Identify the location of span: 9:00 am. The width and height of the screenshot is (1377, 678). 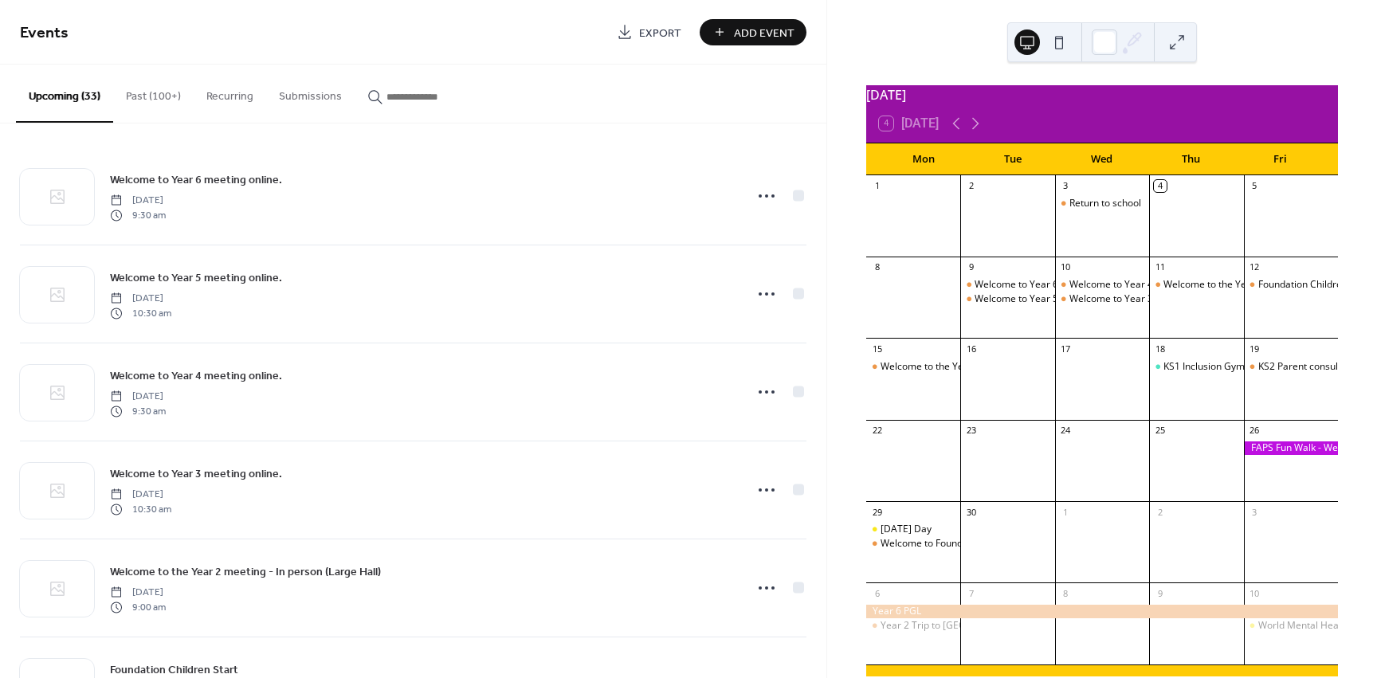
(138, 607).